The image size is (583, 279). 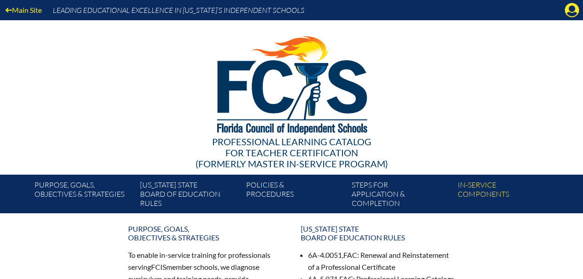 What do you see at coordinates (292, 83) in the screenshot?
I see `img: FCISlogo221.eps` at bounding box center [292, 83].